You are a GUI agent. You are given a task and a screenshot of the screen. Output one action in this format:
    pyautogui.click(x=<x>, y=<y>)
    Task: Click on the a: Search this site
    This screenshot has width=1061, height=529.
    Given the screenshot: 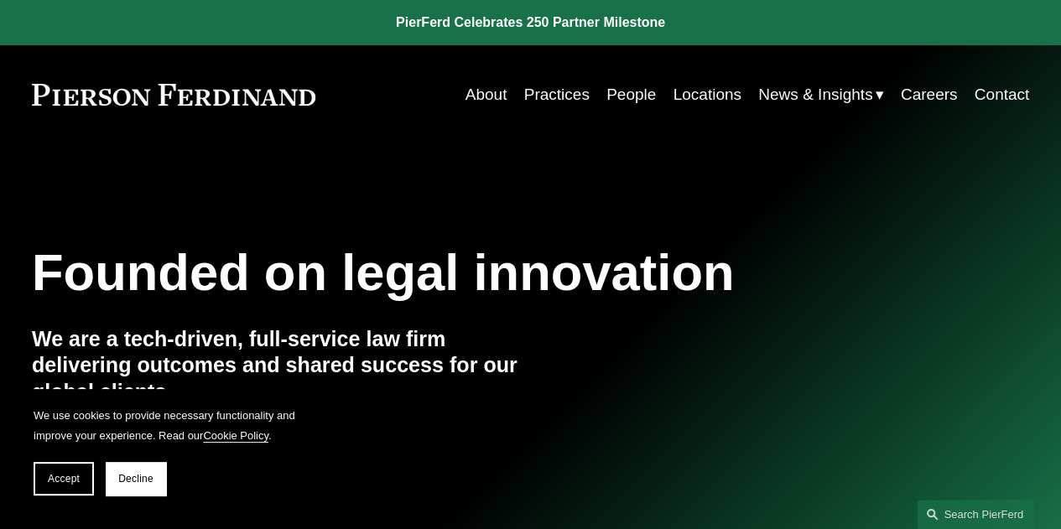 What is the action you would take?
    pyautogui.click(x=976, y=514)
    